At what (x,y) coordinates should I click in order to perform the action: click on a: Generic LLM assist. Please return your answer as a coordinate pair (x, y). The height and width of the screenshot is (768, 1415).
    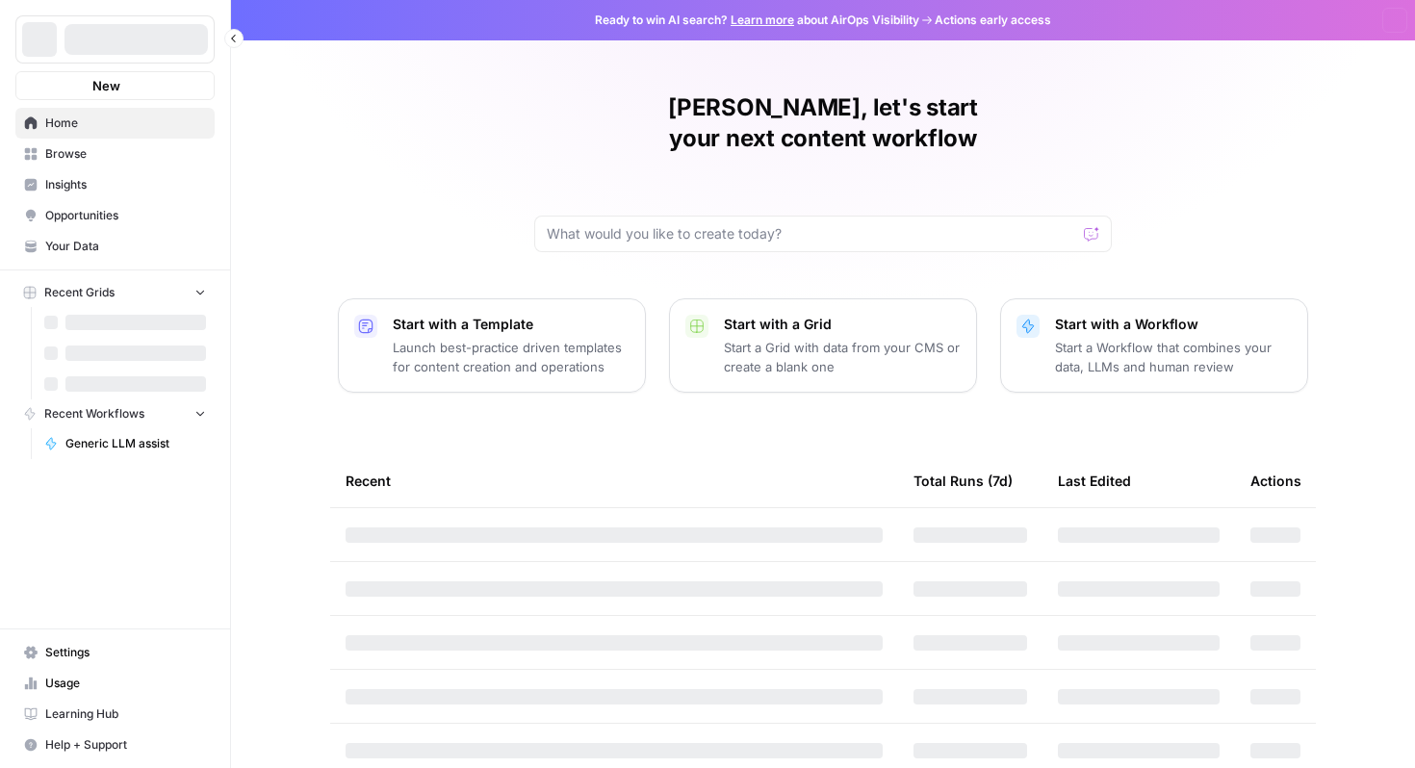
    Looking at the image, I should click on (125, 444).